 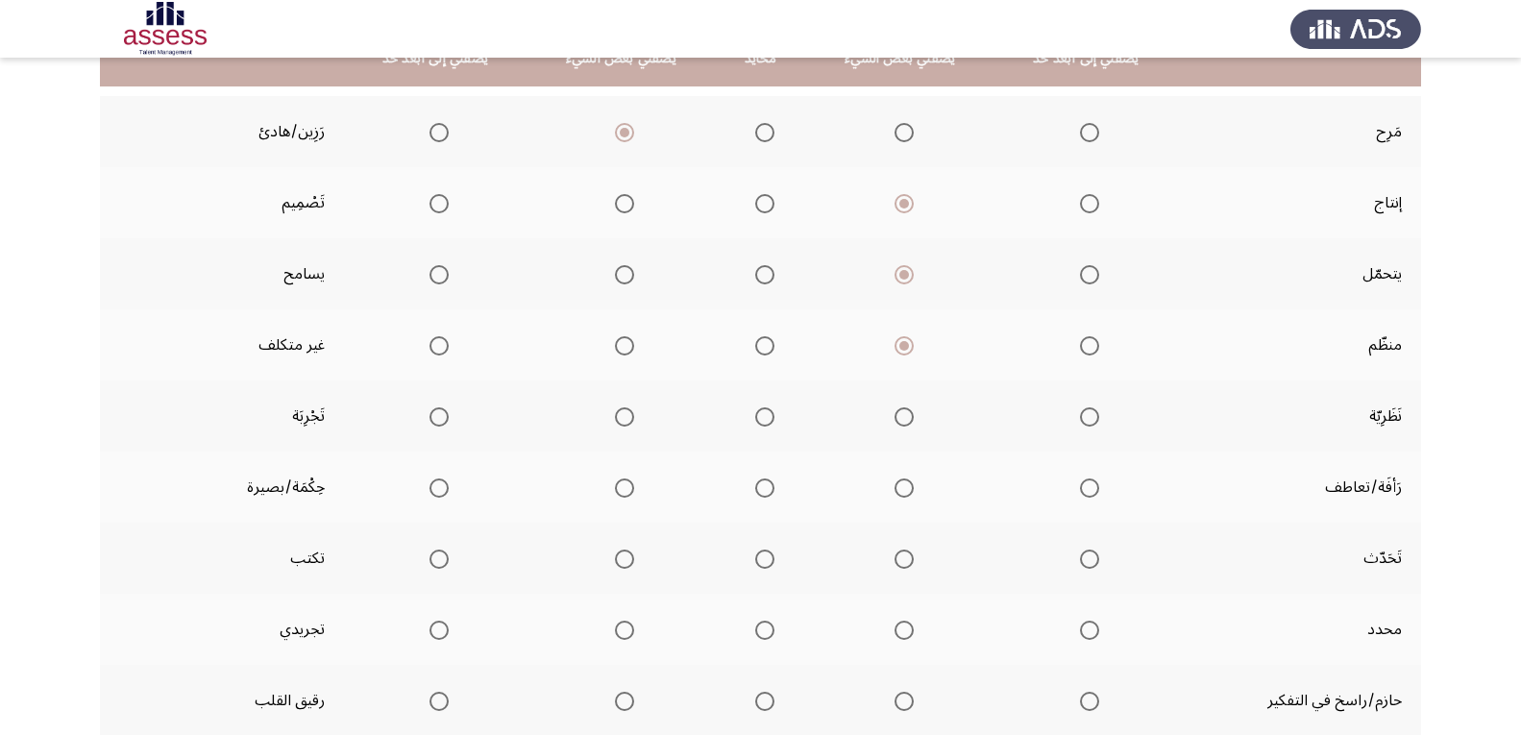 What do you see at coordinates (222, 132) in the screenshot?
I see `td: رَزِين/هادئ` at bounding box center [222, 132].